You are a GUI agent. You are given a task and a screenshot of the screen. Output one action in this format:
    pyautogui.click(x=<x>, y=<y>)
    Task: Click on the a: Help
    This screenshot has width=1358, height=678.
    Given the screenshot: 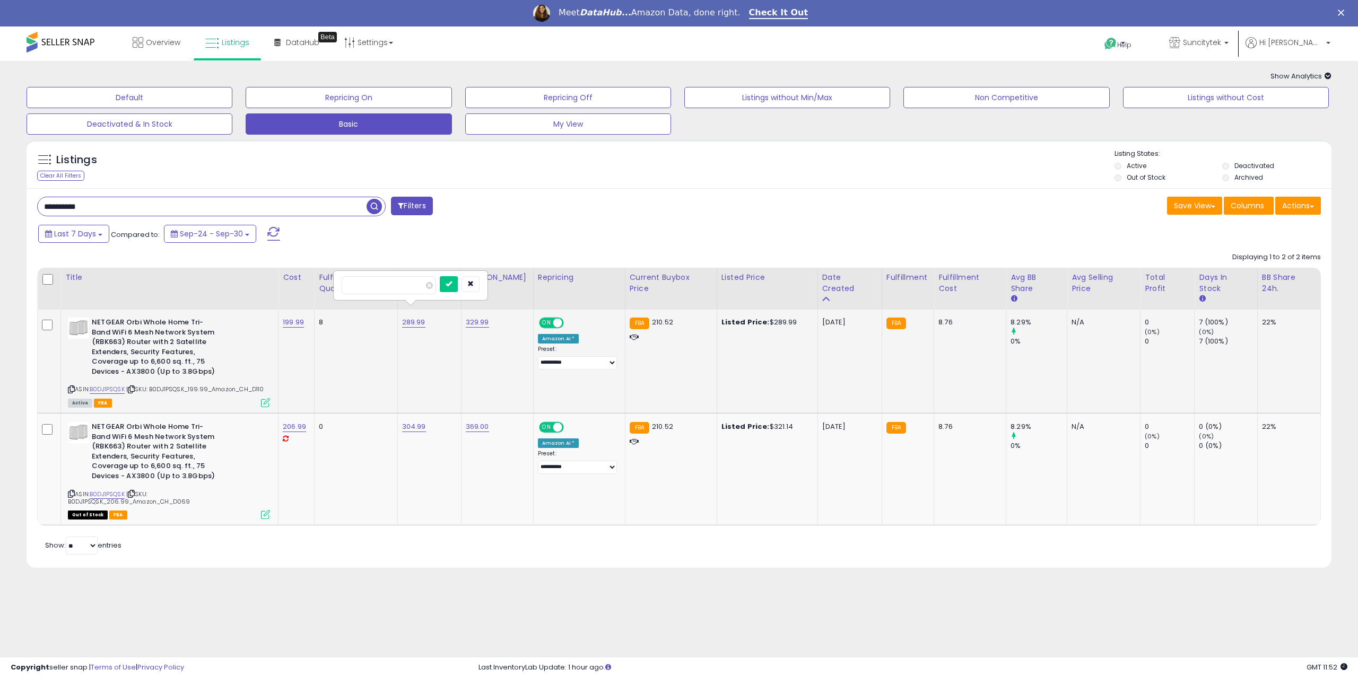 What is the action you would take?
    pyautogui.click(x=1124, y=45)
    